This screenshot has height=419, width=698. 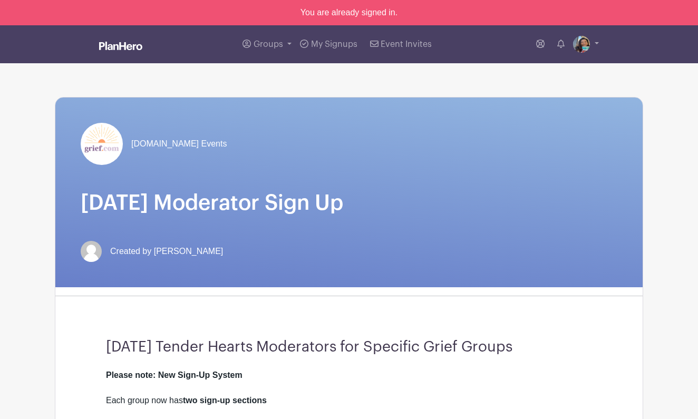 I want to click on span: Event Invites, so click(x=406, y=44).